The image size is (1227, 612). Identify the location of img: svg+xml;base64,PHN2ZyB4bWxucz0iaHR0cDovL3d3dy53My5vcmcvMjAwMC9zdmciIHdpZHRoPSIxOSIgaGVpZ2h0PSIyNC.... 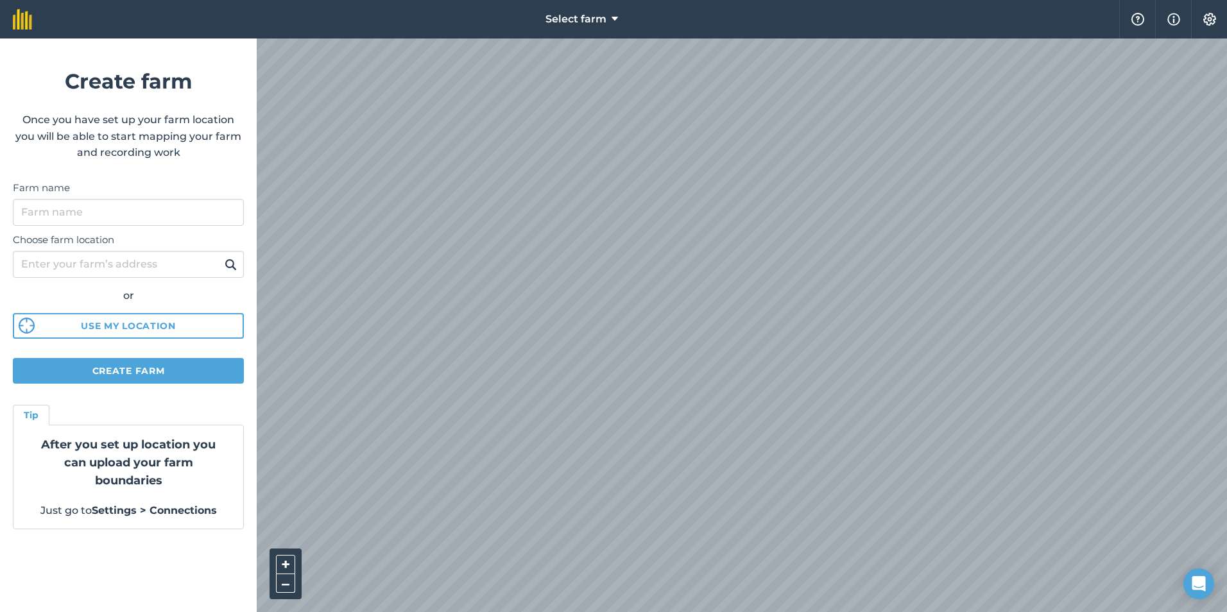
(230, 264).